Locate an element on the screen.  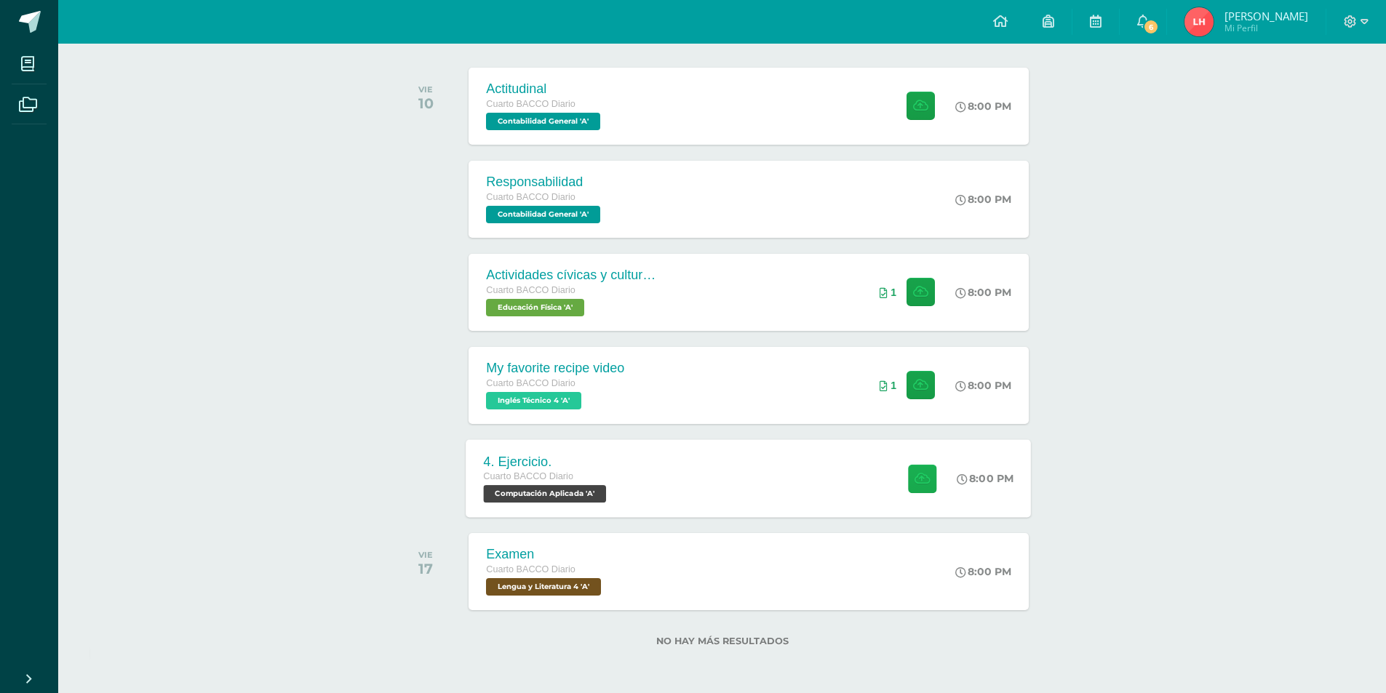
span: Educación Física 'A' is located at coordinates (535, 308).